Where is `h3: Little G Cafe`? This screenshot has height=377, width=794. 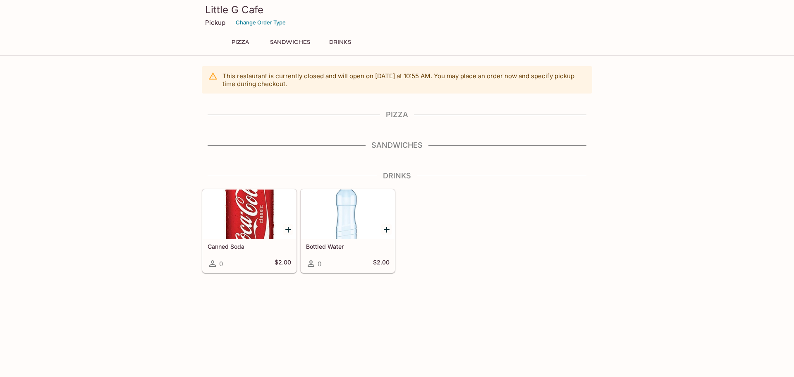
h3: Little G Cafe is located at coordinates (397, 10).